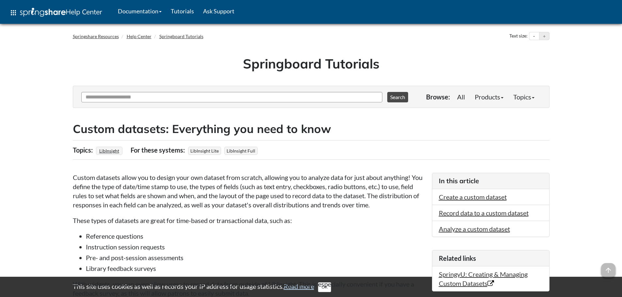  Describe the element at coordinates (256, 247) in the screenshot. I see `li: Instruction session requests` at that location.